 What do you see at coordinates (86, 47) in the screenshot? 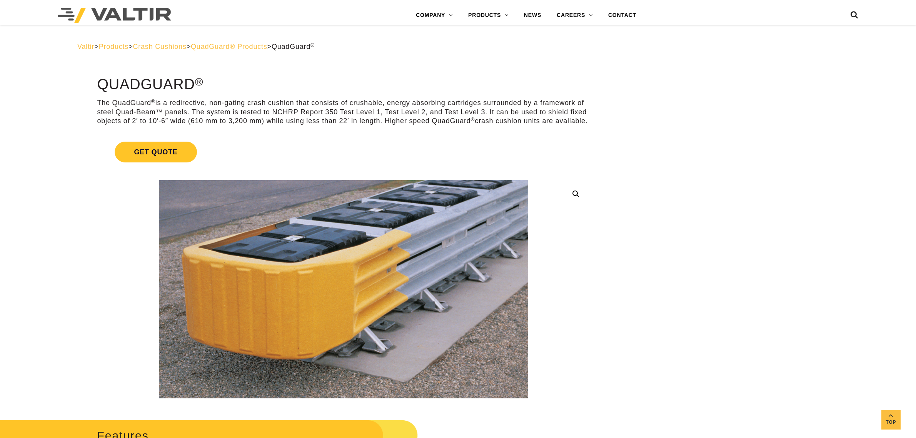
I see `a: Valtir` at bounding box center [86, 47].